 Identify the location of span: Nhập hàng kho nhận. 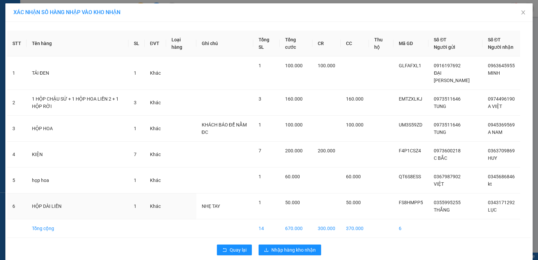
(293, 250).